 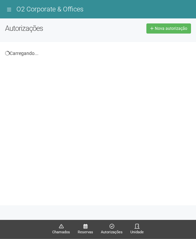 What do you see at coordinates (112, 230) in the screenshot?
I see `a: Autorizações` at bounding box center [112, 230].